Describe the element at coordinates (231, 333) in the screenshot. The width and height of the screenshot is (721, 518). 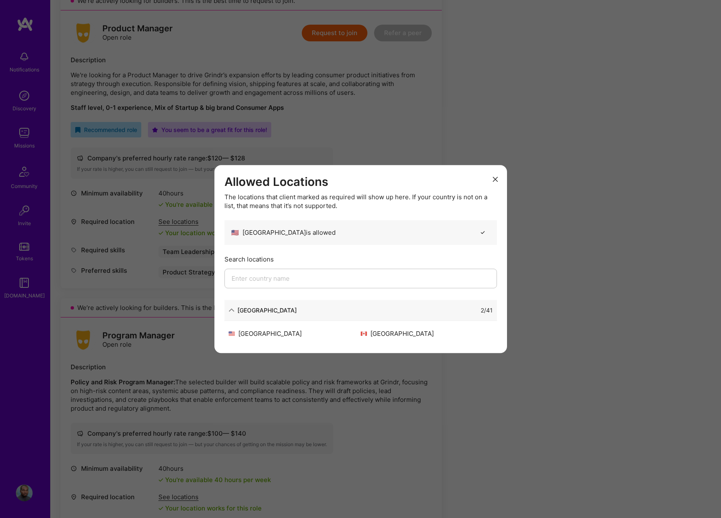
I see `img: United States` at that location.